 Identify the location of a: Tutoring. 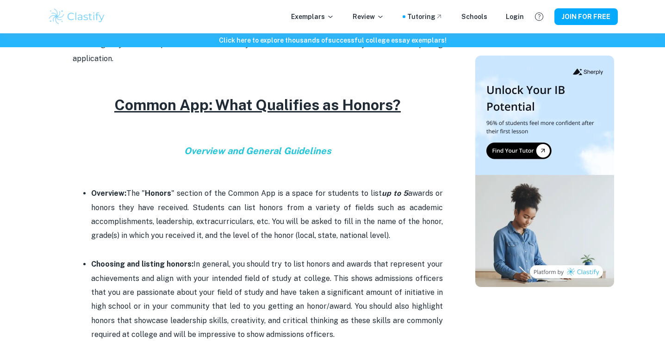
(425, 17).